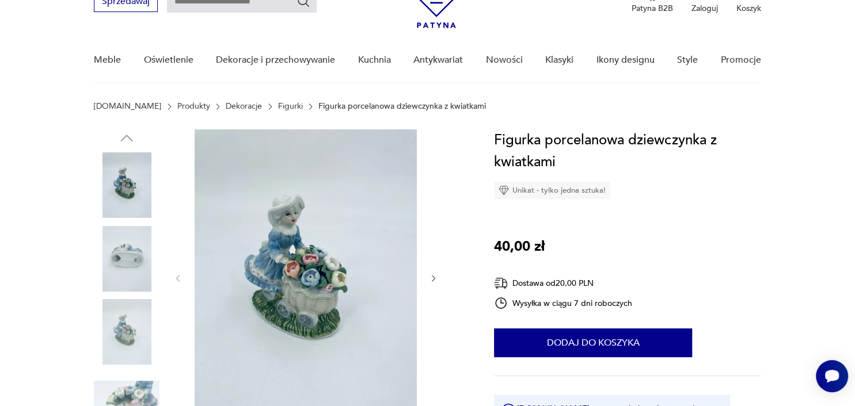 Image resolution: width=855 pixels, height=406 pixels. I want to click on a: Kuchnia, so click(374, 60).